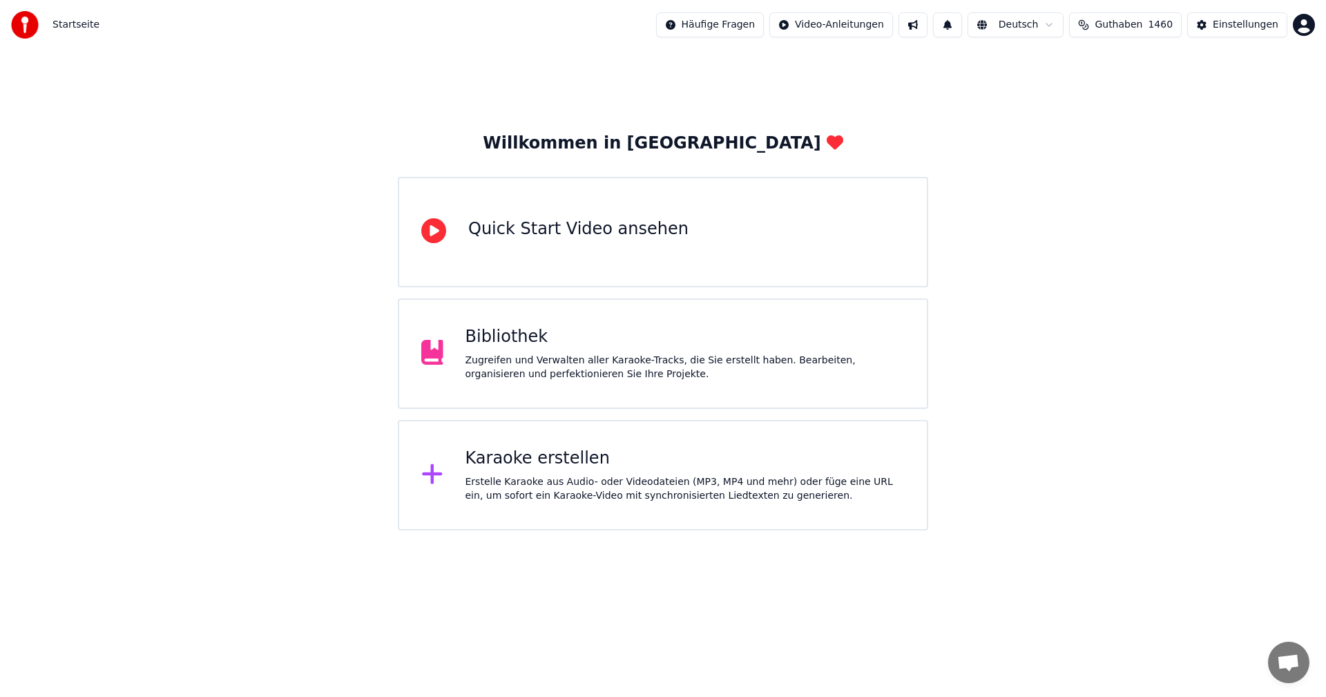 This screenshot has width=1326, height=697. What do you see at coordinates (76, 25) in the screenshot?
I see `nav: breadcrumb` at bounding box center [76, 25].